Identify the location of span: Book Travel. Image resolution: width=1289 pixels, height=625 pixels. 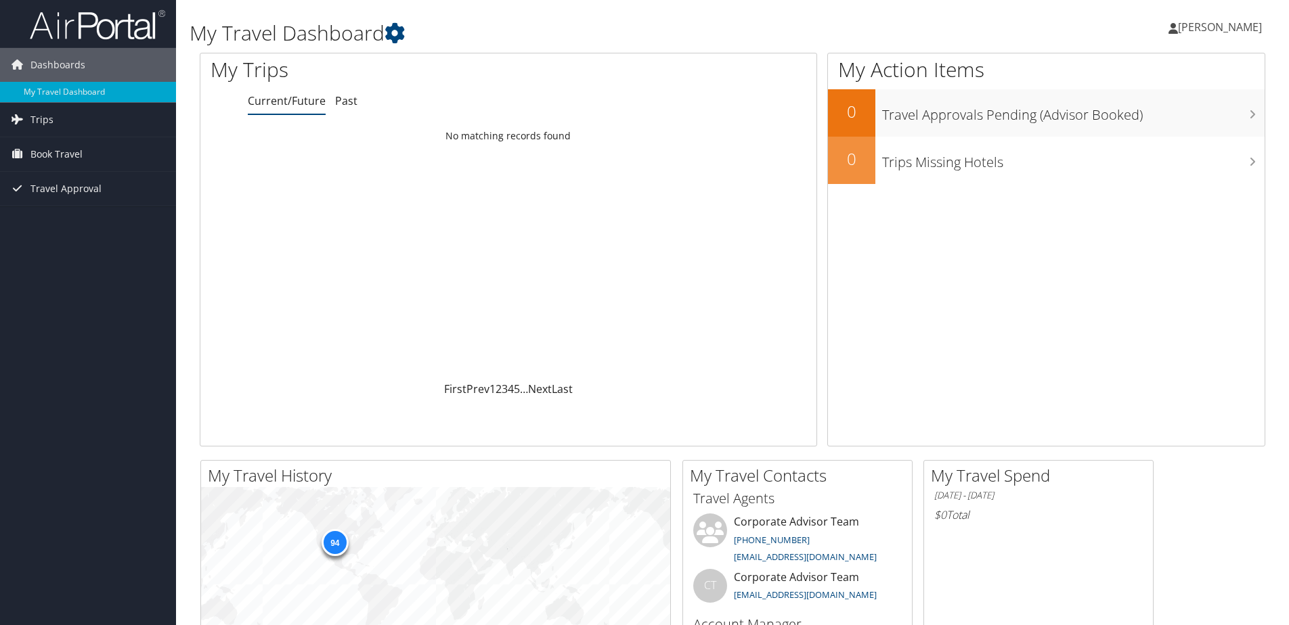
(56, 154).